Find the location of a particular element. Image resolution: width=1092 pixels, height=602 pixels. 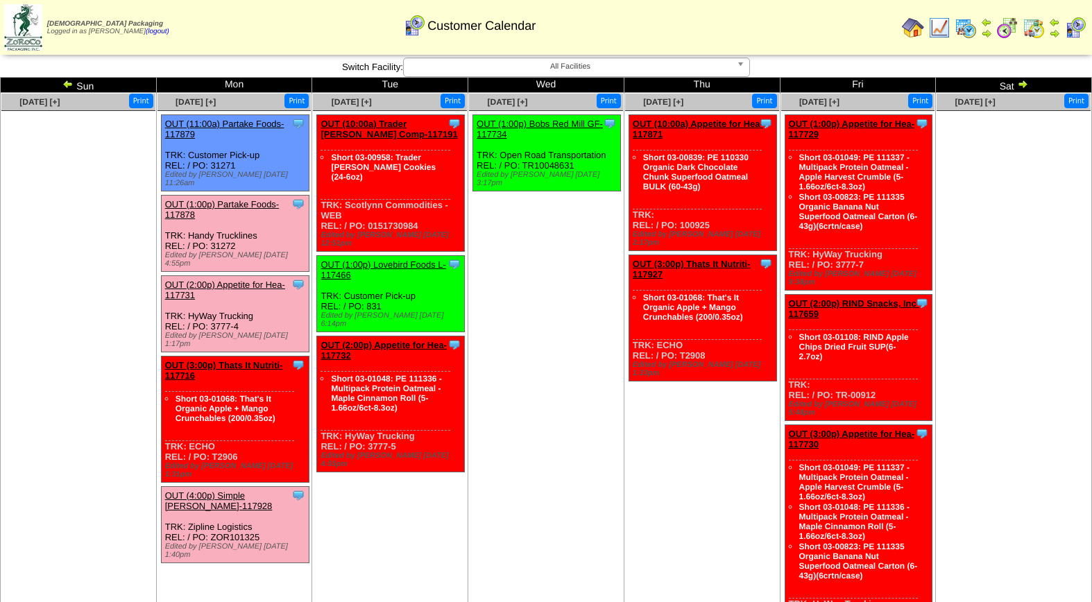

div: TRK: ECHO REL: / PO: T2906 is located at coordinates (234, 420).